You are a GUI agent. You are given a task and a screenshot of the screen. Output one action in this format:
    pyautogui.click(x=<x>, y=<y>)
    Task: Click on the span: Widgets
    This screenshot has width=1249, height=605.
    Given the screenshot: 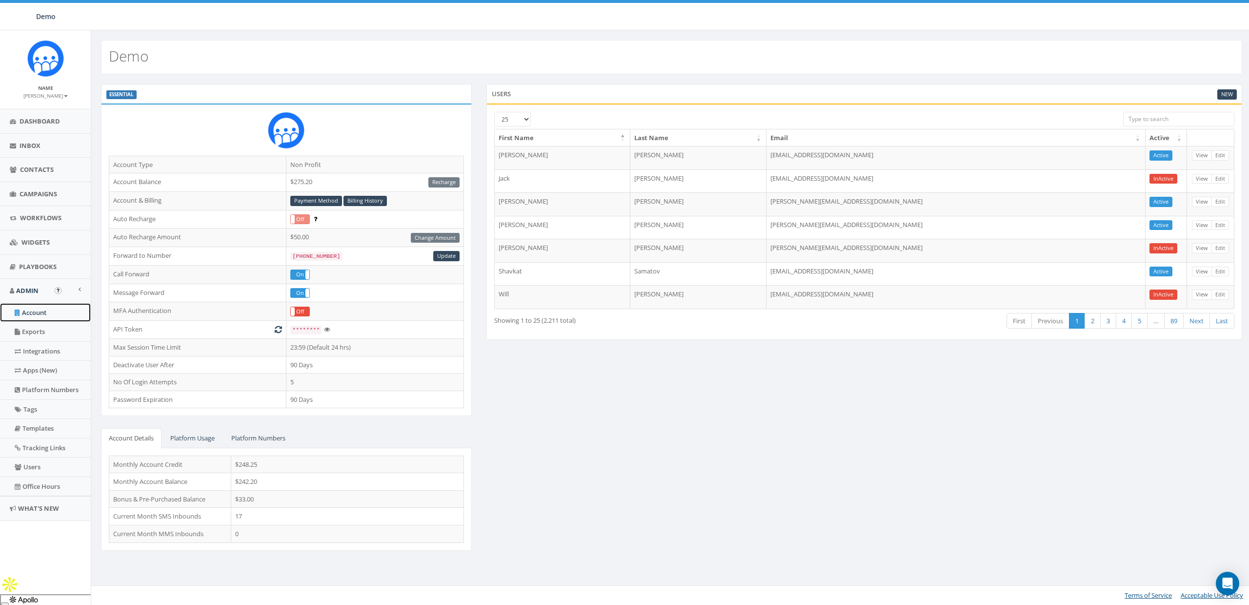 What is the action you would take?
    pyautogui.click(x=36, y=242)
    